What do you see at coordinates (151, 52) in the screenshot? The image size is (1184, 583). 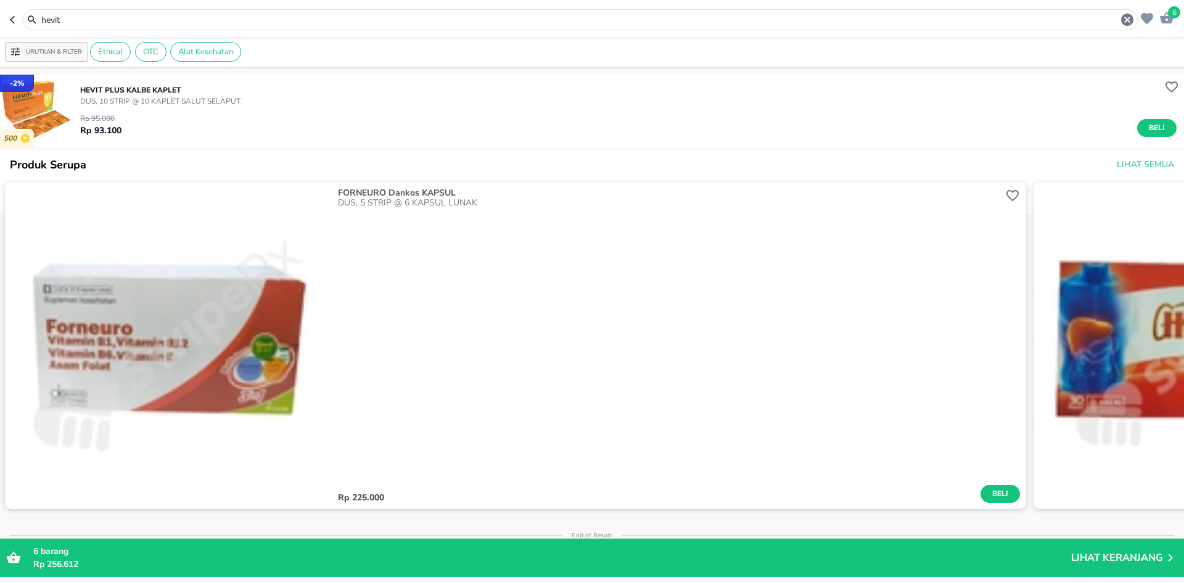 I see `span: OTC` at bounding box center [151, 52].